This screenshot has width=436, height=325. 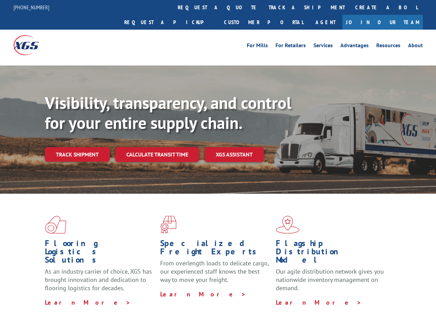 I want to click on a: Agent, so click(x=325, y=22).